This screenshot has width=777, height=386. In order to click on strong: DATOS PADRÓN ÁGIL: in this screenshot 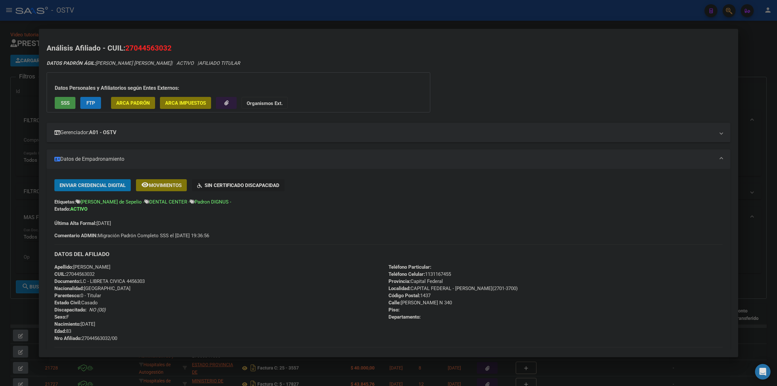, I will do `click(71, 63)`.